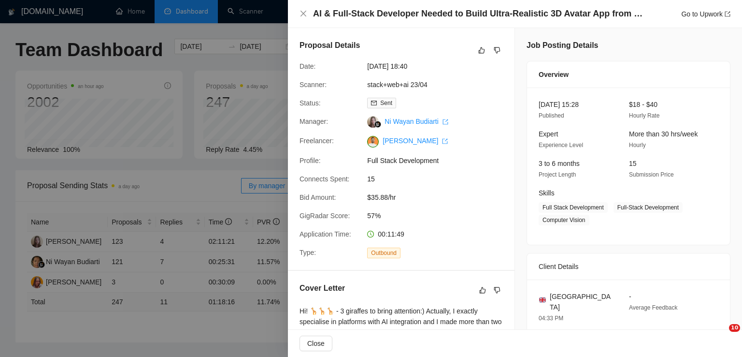 Image resolution: width=742 pixels, height=357 pixels. Describe the element at coordinates (643, 104) in the screenshot. I see `span: $18 - $40` at that location.